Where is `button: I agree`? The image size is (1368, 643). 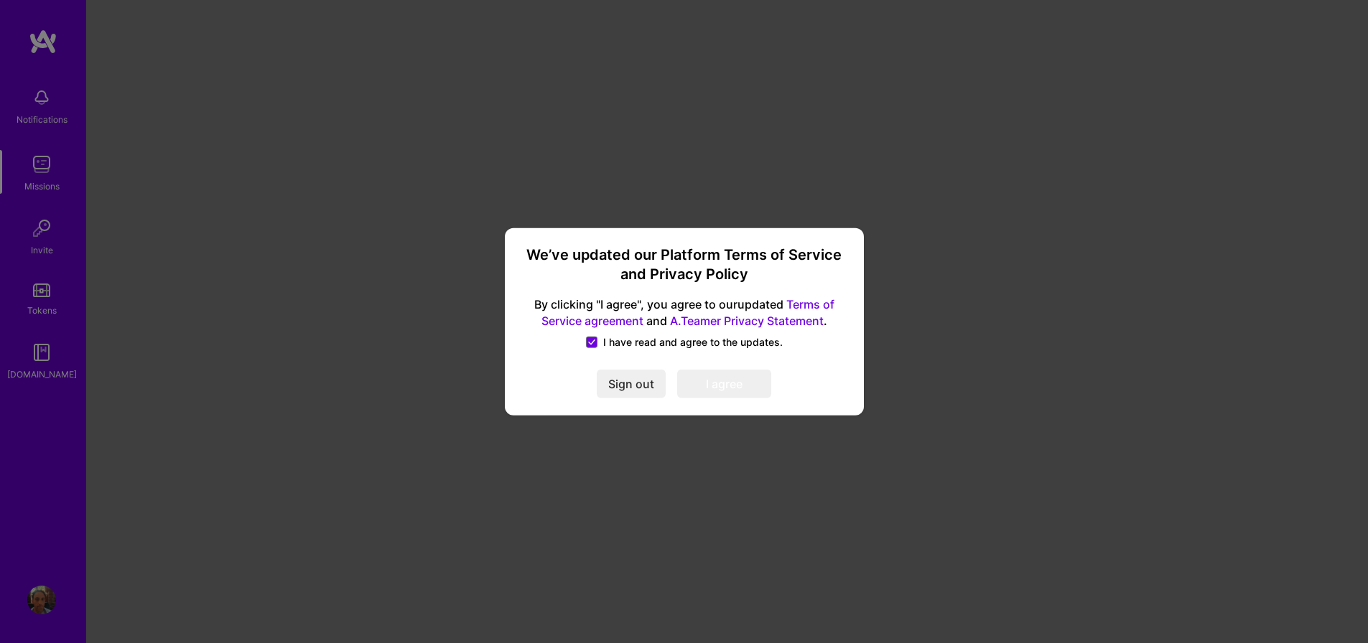
button: I agree is located at coordinates (724, 383).